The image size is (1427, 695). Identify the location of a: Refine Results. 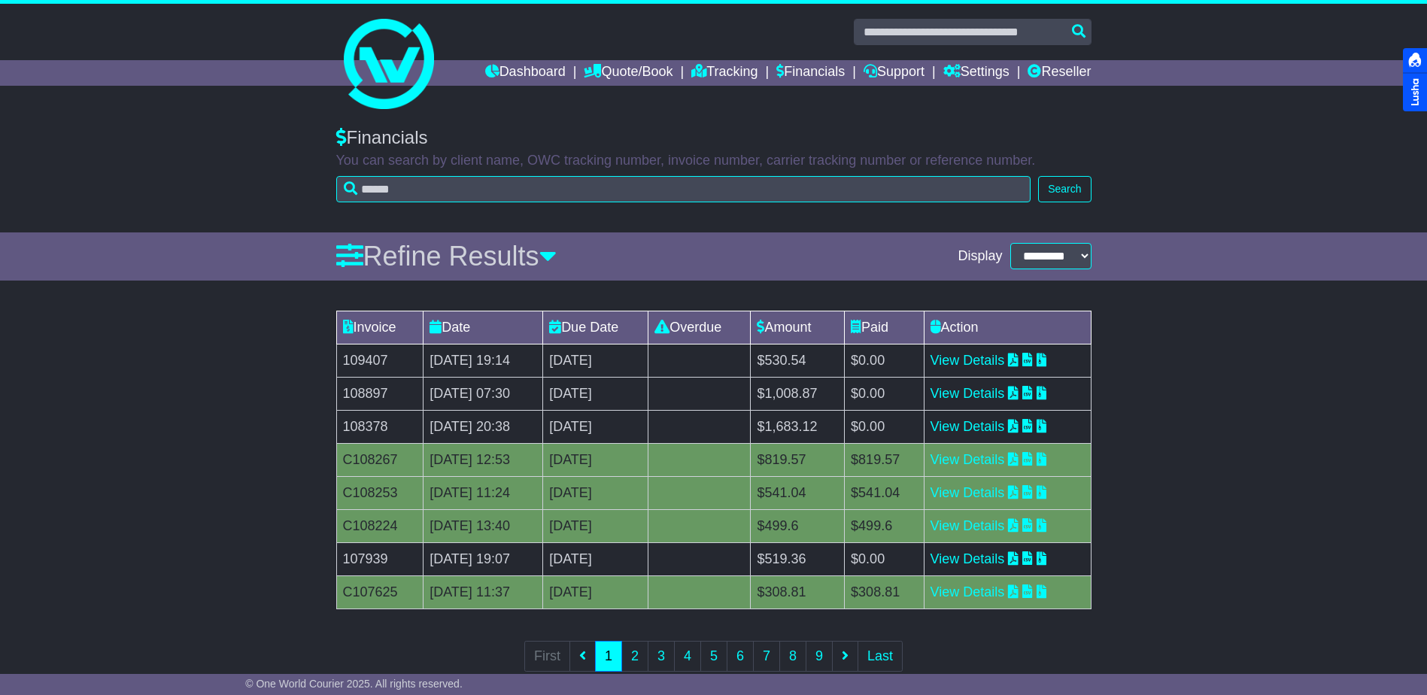
(446, 256).